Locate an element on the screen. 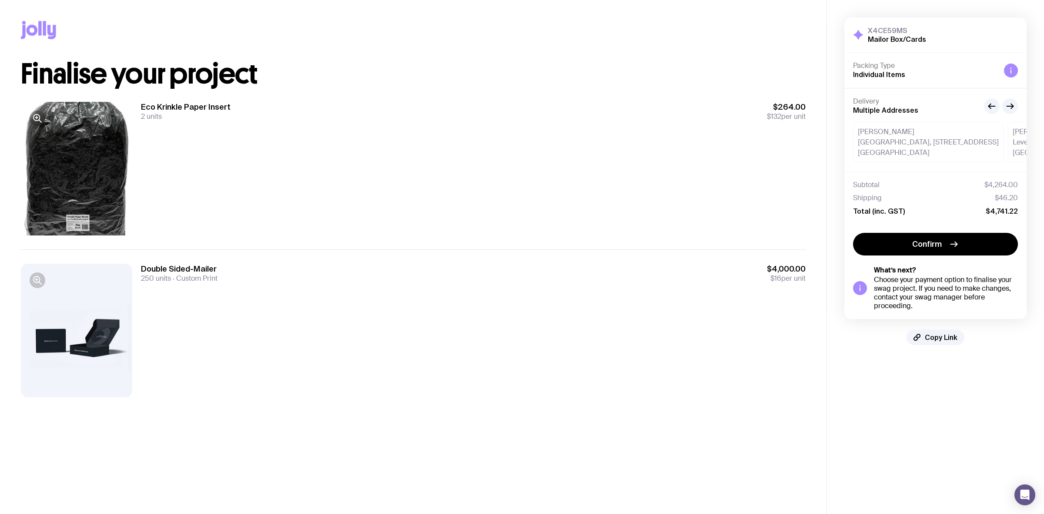 The width and height of the screenshot is (1044, 514). h4: Packing Type is located at coordinates (925, 66).